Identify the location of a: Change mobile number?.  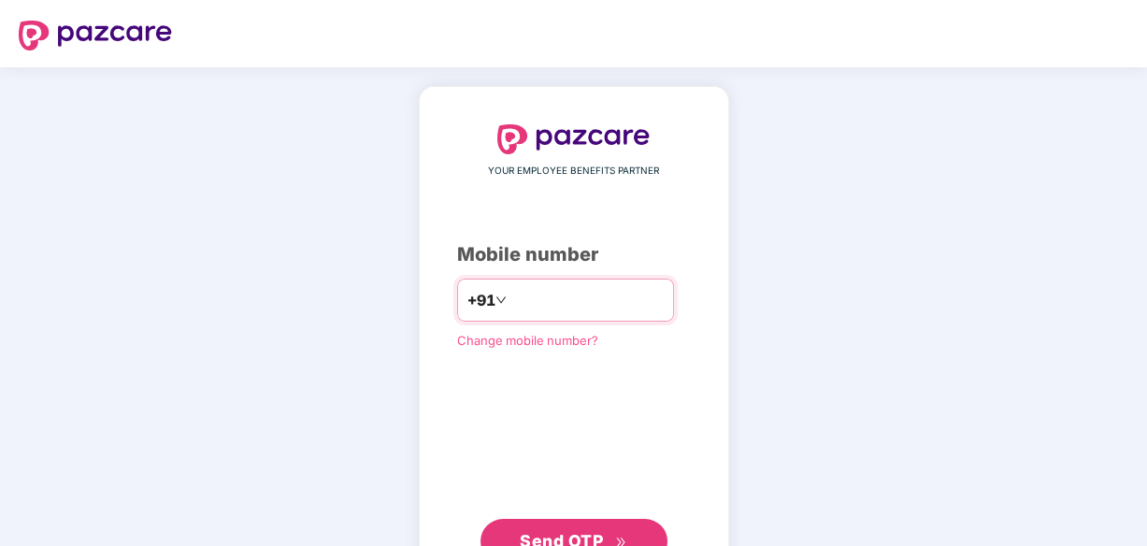
(527, 340).